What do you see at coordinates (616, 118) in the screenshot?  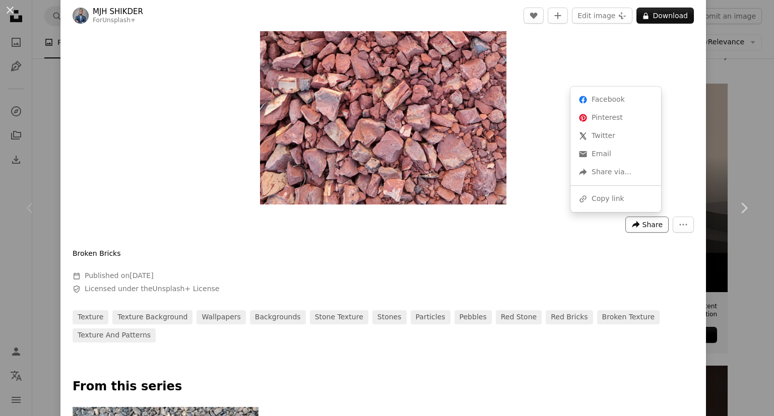 I see `a: Share on Pinterest` at bounding box center [616, 118].